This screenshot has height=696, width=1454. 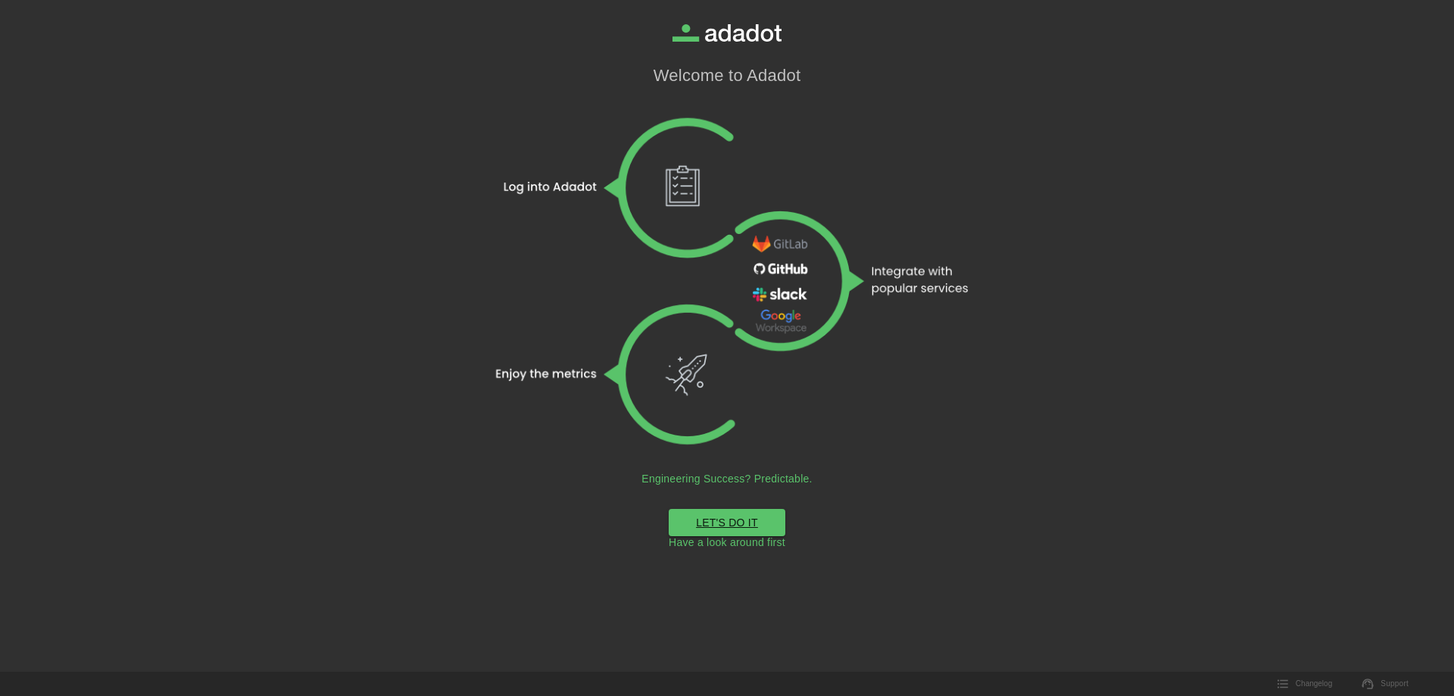 I want to click on a: Support, so click(x=1385, y=684).